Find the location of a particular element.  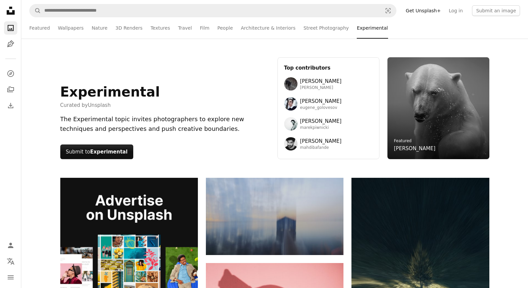

img: Avatar of user Eugene Golovesov is located at coordinates (291, 104).